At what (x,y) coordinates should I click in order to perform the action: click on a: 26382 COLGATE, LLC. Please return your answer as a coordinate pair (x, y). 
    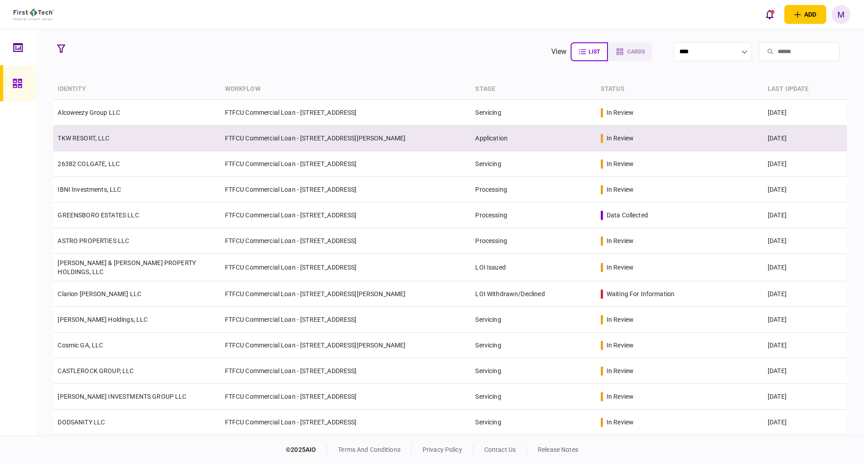
    Looking at the image, I should click on (89, 164).